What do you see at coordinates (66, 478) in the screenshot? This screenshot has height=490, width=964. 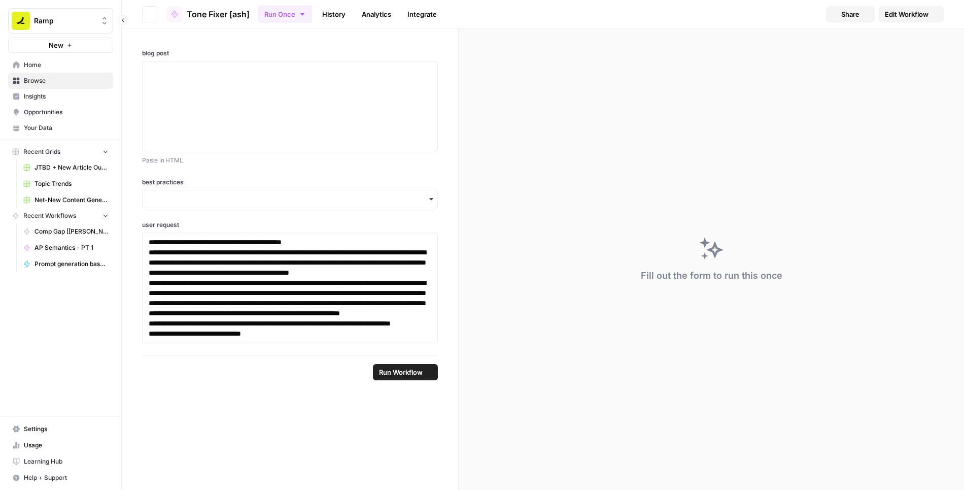 I see `span: Help + Support` at bounding box center [66, 478].